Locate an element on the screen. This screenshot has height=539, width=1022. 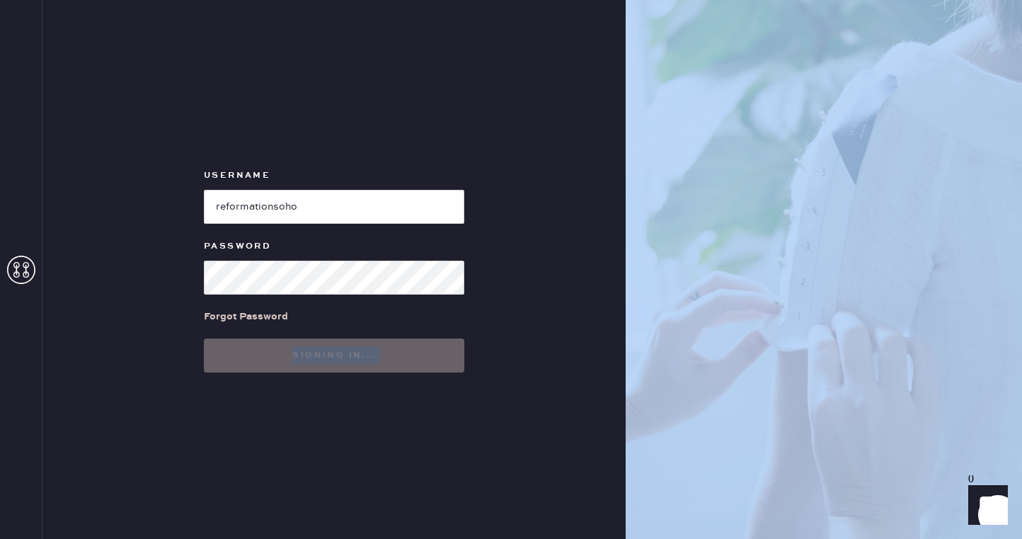
button: Signing in... is located at coordinates (334, 355).